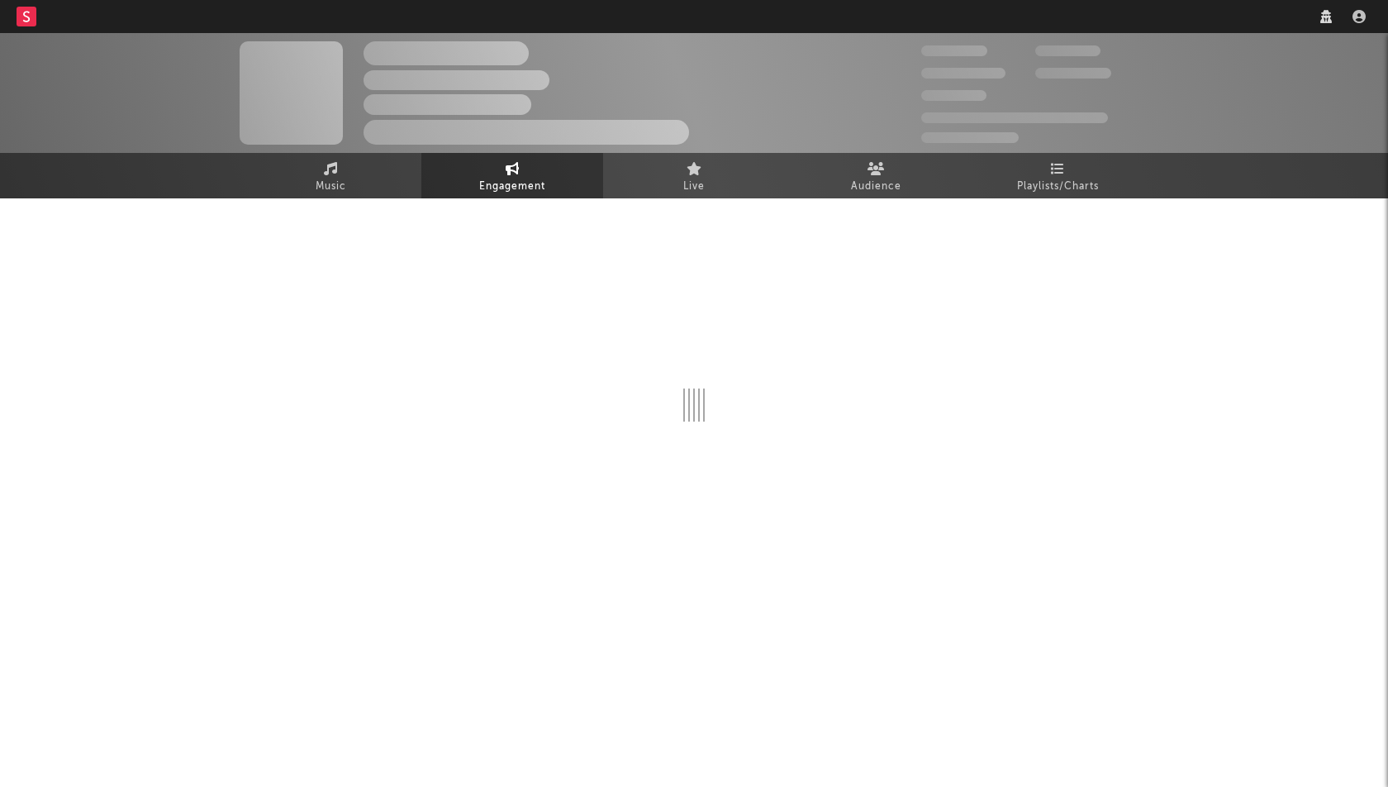  Describe the element at coordinates (1058, 175) in the screenshot. I see `a: Playlists/Charts` at that location.